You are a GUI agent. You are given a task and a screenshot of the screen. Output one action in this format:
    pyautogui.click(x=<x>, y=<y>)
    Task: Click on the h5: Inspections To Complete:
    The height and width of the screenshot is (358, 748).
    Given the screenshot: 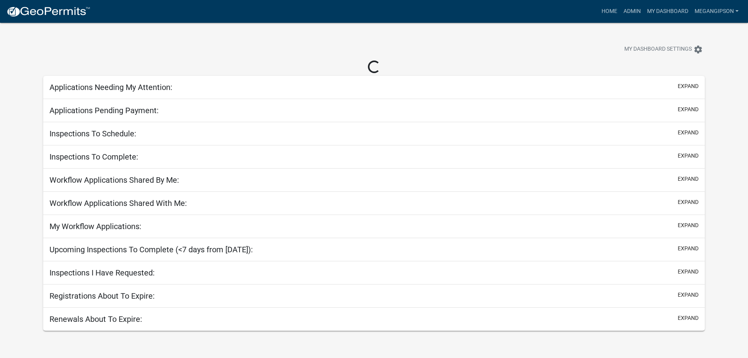 What is the action you would take?
    pyautogui.click(x=94, y=157)
    